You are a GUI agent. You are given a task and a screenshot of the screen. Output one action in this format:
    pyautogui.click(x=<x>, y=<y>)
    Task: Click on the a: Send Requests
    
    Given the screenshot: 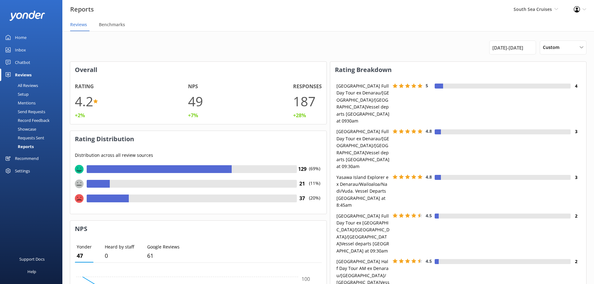 What is the action you would take?
    pyautogui.click(x=33, y=112)
    